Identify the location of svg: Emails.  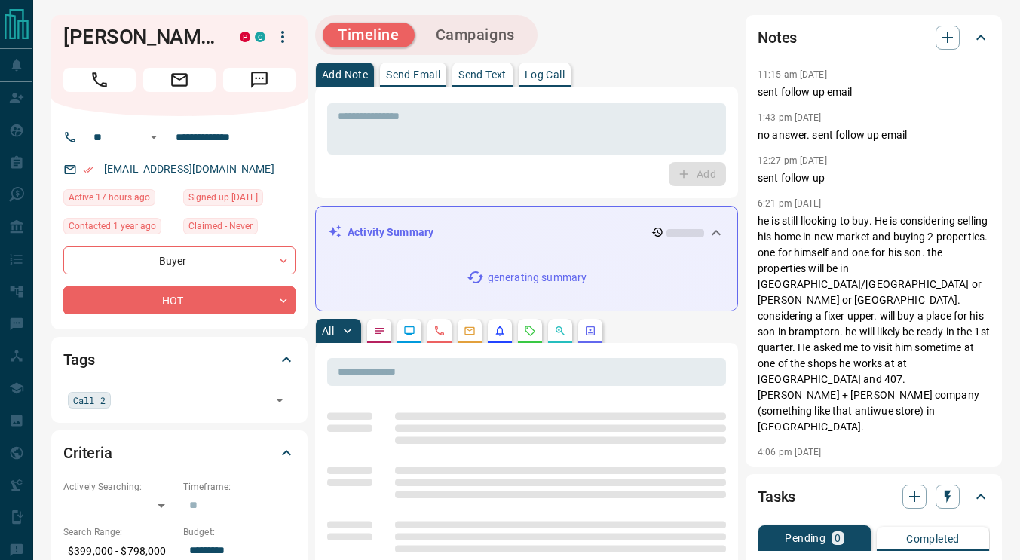
(470, 331).